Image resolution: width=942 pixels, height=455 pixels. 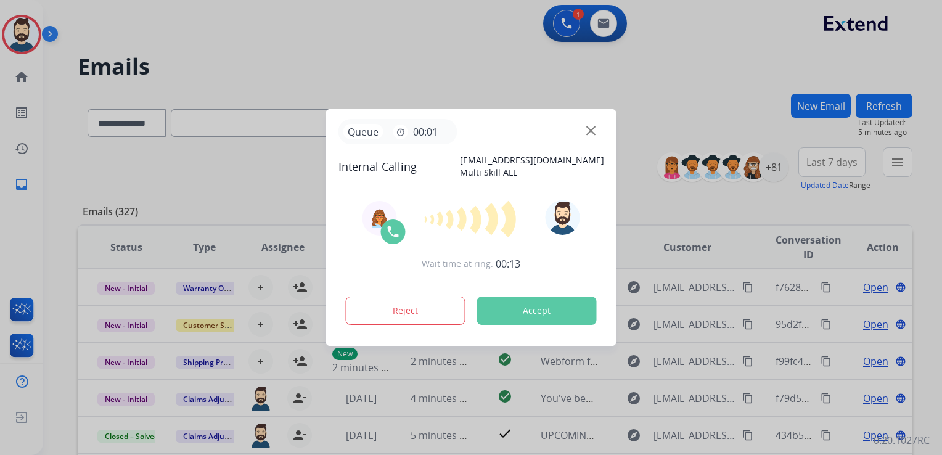 What do you see at coordinates (508, 264) in the screenshot?
I see `span: 00:13` at bounding box center [508, 264].